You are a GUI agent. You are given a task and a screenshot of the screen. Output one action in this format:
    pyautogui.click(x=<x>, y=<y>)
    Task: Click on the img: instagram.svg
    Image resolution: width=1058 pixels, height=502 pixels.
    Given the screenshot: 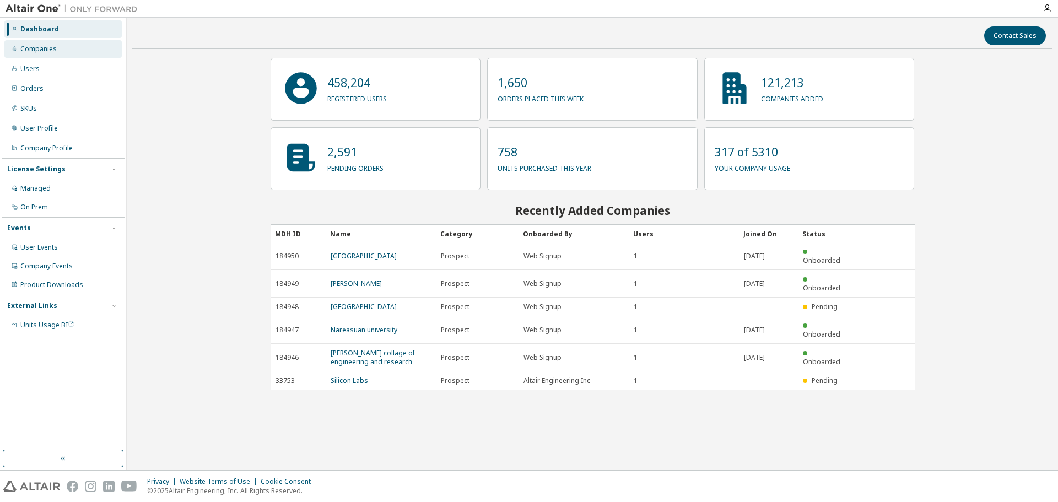 What is the action you would take?
    pyautogui.click(x=90, y=486)
    